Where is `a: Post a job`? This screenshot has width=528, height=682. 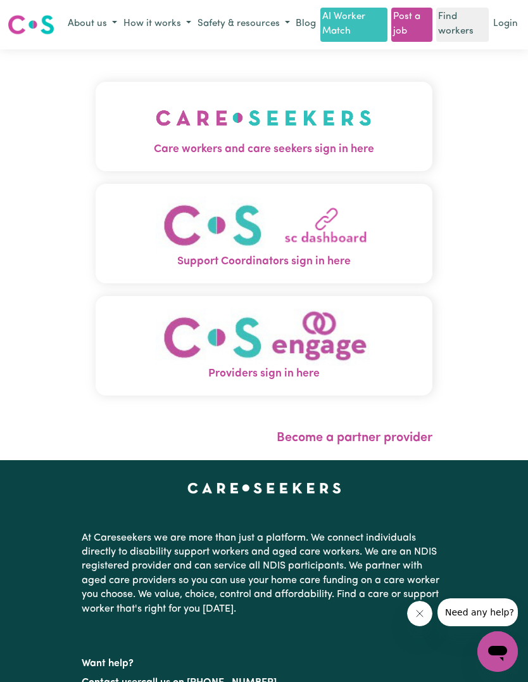 a: Post a job is located at coordinates (412, 25).